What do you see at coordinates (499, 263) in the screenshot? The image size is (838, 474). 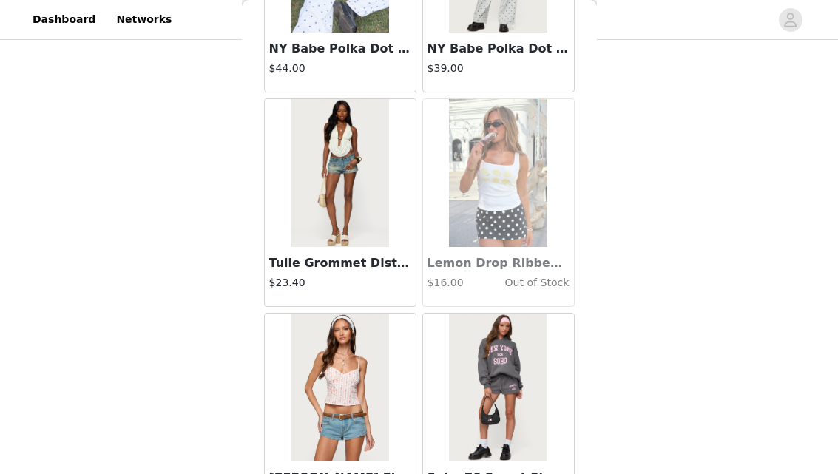 I see `h3: Lemon Drop Ribbed Tank Top` at bounding box center [499, 263].